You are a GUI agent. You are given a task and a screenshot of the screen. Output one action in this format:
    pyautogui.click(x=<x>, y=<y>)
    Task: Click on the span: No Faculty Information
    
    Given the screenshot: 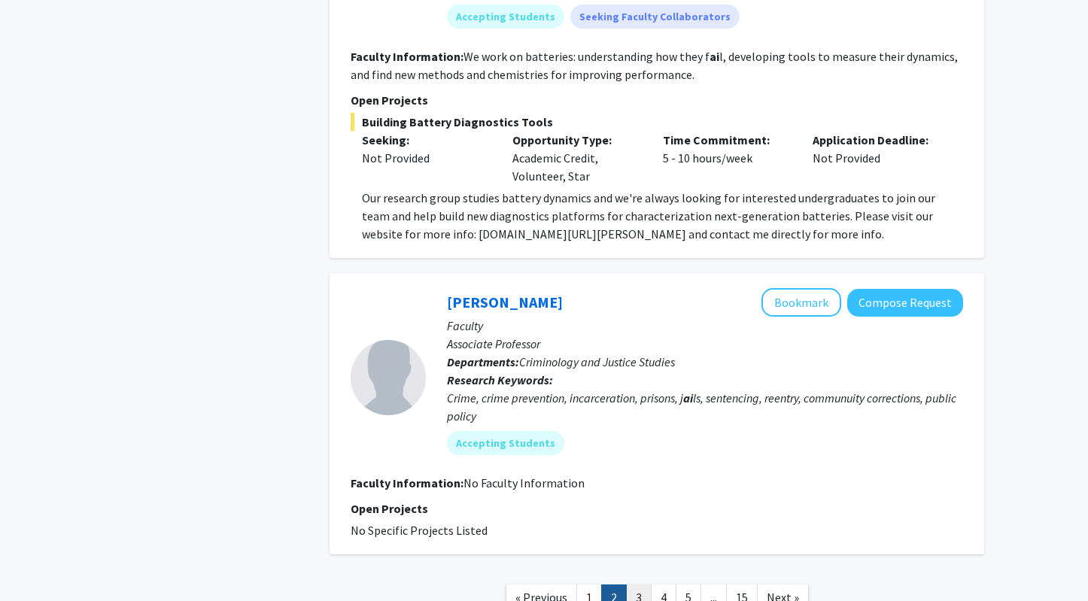 What is the action you would take?
    pyautogui.click(x=524, y=483)
    